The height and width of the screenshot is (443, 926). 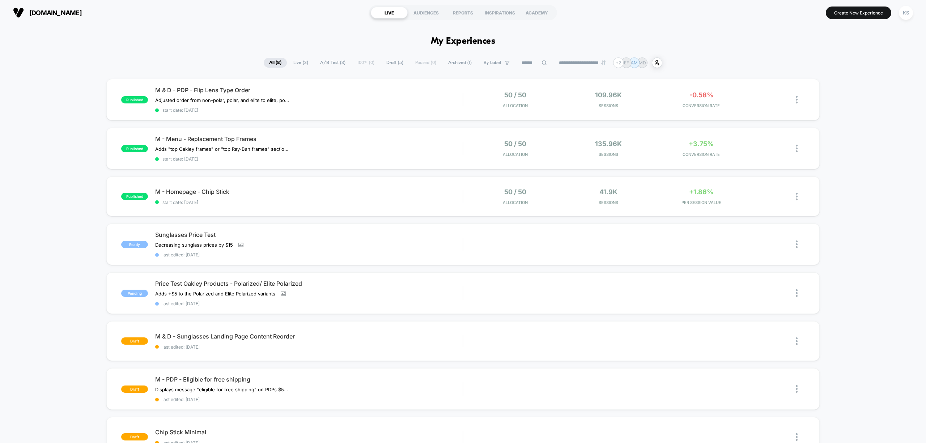 What do you see at coordinates (309, 380) in the screenshot?
I see `span: M - PDP - Eligible for free shipping` at bounding box center [309, 380].